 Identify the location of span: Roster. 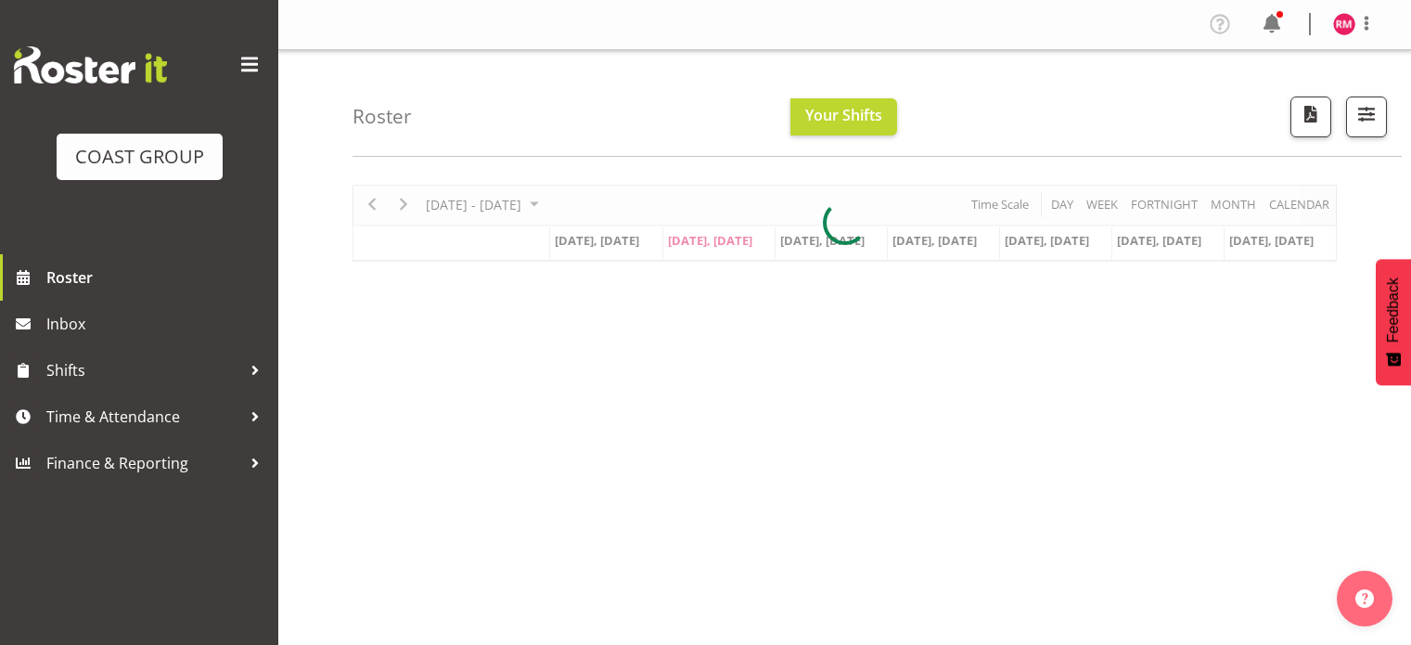
(158, 277).